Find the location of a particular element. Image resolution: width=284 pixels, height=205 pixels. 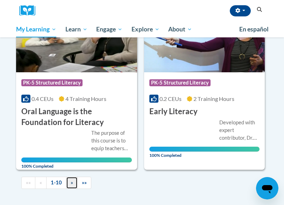

a: About is located at coordinates (180, 29).